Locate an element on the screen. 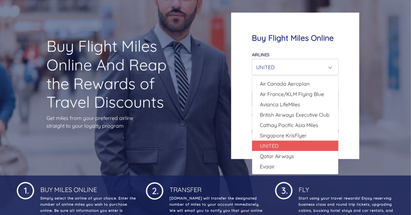 This screenshot has width=411, height=215. span: UNITED is located at coordinates (269, 146).